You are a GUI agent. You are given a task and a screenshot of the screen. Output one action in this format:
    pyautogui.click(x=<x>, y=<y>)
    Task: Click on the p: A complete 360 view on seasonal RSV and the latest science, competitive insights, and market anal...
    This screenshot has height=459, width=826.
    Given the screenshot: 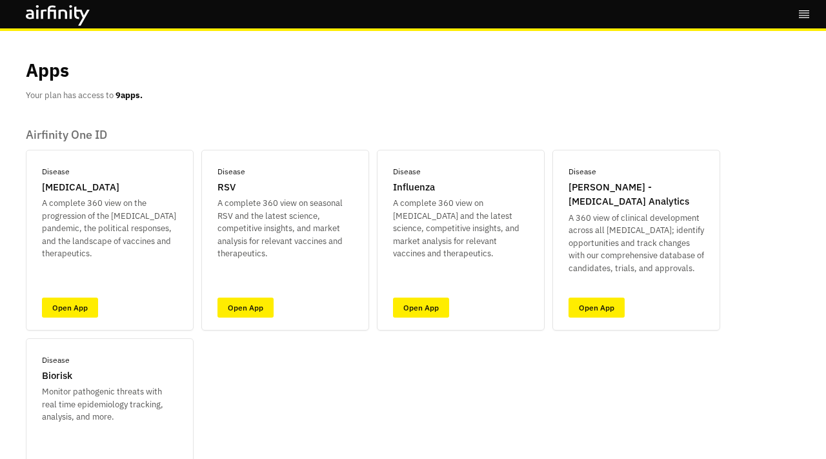 What is the action you would take?
    pyautogui.click(x=285, y=228)
    